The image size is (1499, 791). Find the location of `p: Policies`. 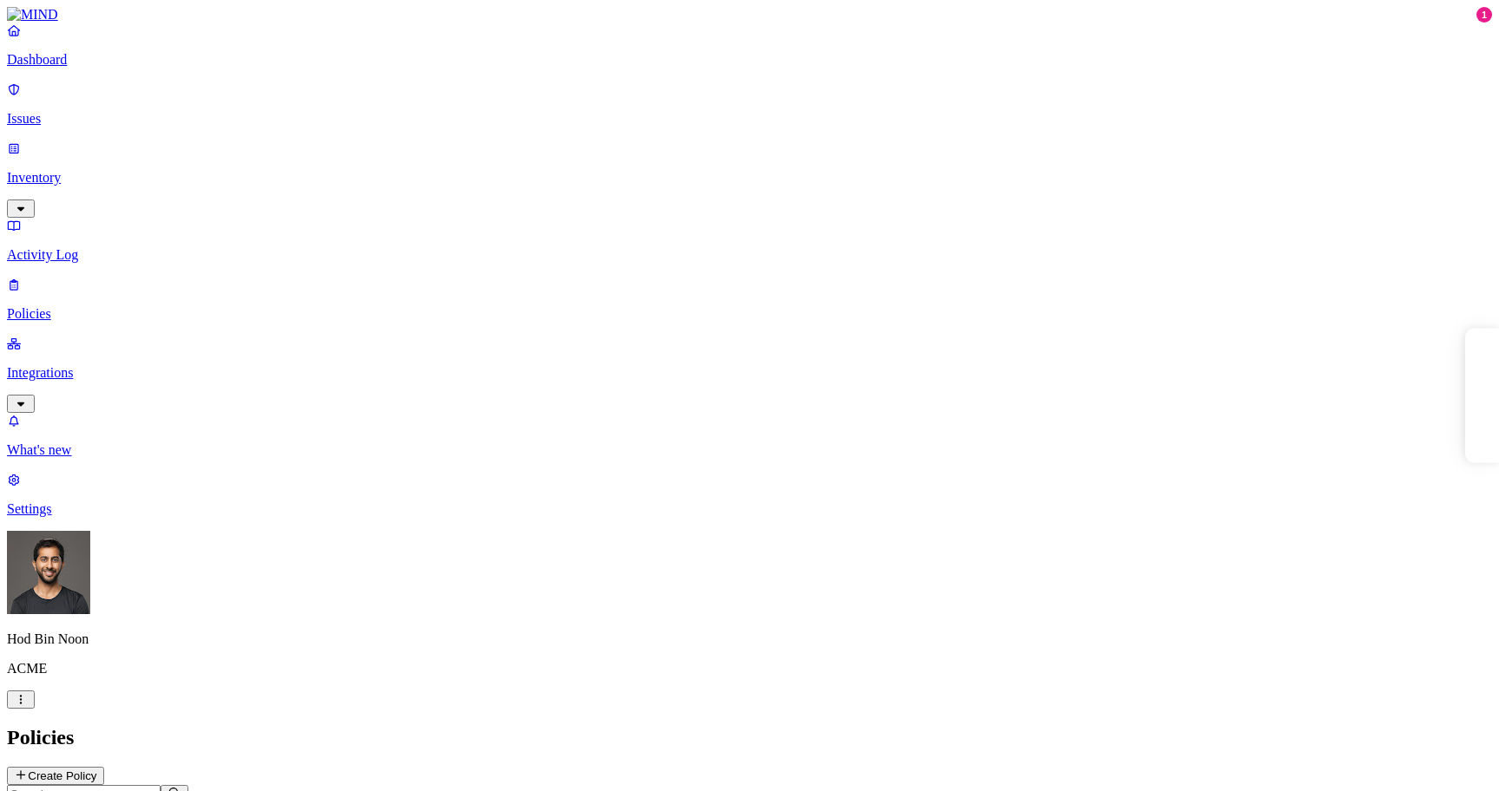

p: Policies is located at coordinates (749, 314).